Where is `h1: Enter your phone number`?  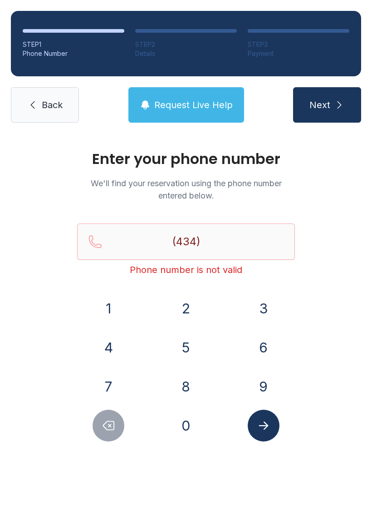 h1: Enter your phone number is located at coordinates (186, 159).